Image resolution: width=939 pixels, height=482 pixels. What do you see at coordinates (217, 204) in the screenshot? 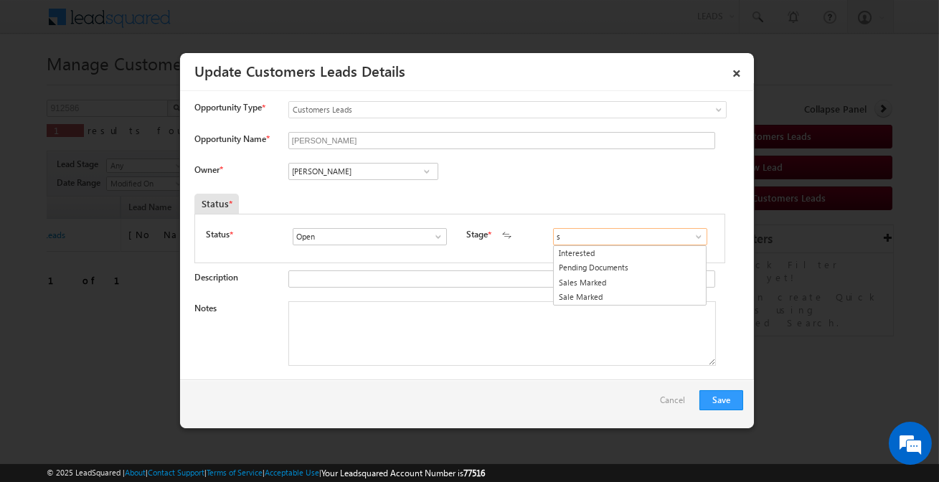
I see `div: Status` at bounding box center [217, 204].